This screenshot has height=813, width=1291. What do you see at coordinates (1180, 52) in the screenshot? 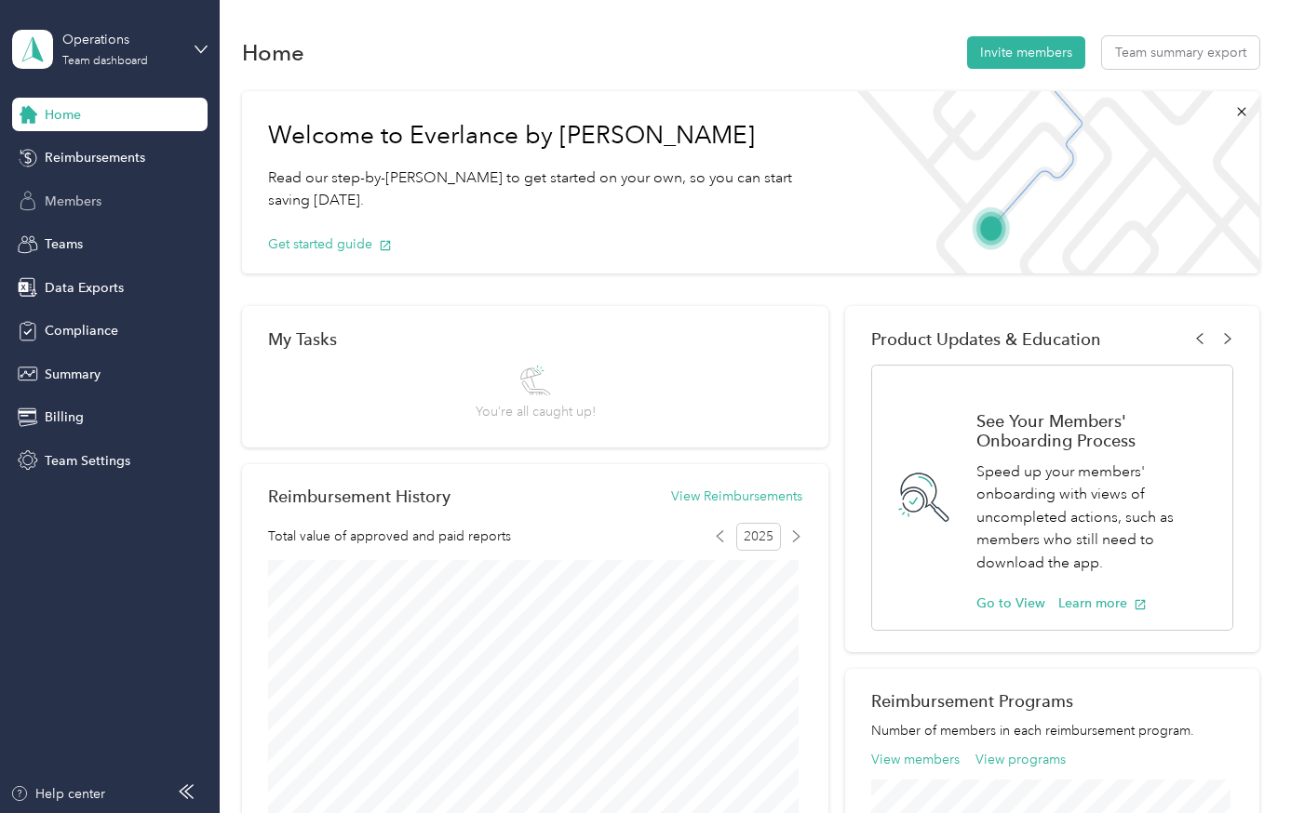
I see `button: Team summary export` at bounding box center [1180, 52].